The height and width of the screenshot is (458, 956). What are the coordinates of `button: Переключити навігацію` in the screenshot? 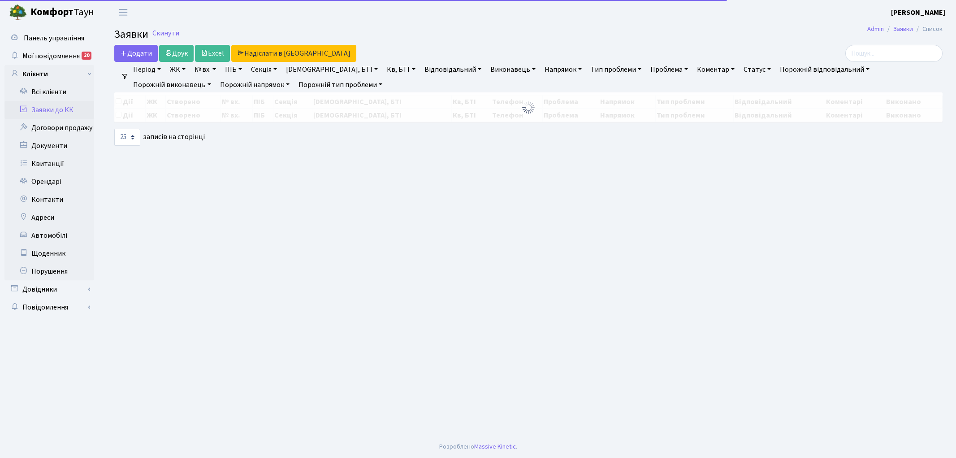 It's located at (123, 12).